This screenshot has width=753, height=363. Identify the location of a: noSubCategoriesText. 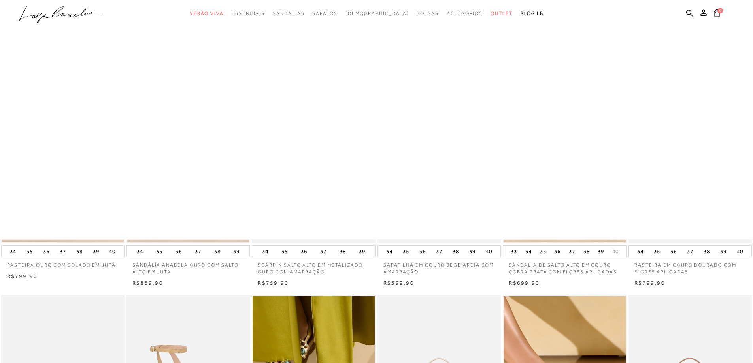
(377, 13).